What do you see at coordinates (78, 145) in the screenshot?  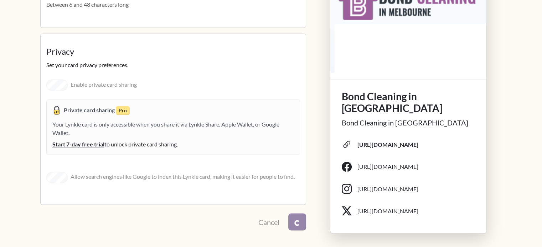 I see `span: Start 7-day free trial` at bounding box center [78, 145].